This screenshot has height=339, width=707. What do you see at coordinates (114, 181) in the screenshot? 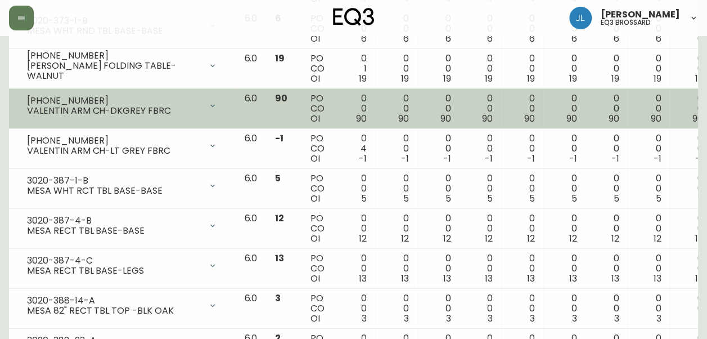
I see `div: 3020-387-1-B` at bounding box center [114, 181].